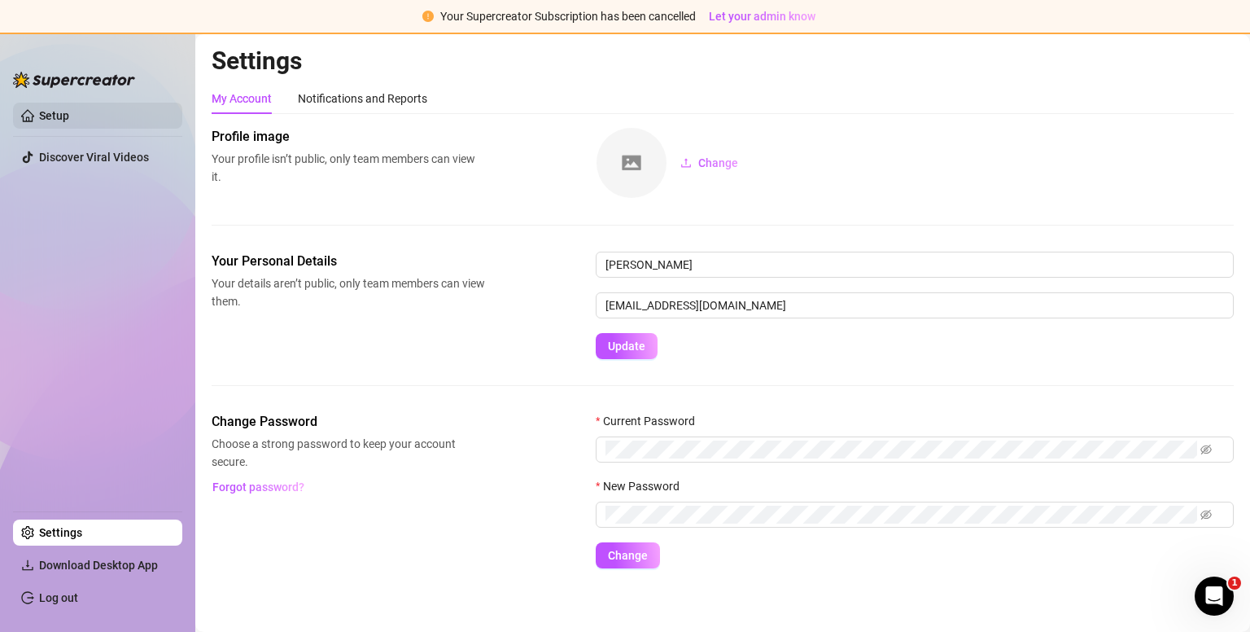  What do you see at coordinates (901, 515) in the screenshot?
I see `input: New Password` at bounding box center [901, 515].